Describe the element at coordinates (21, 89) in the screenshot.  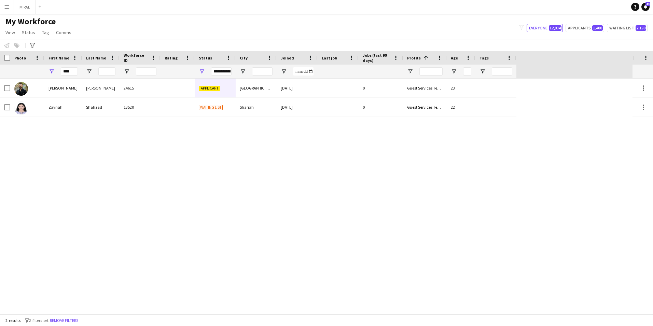
I see `img: Zayn Alabidin Ibrahim` at that location.